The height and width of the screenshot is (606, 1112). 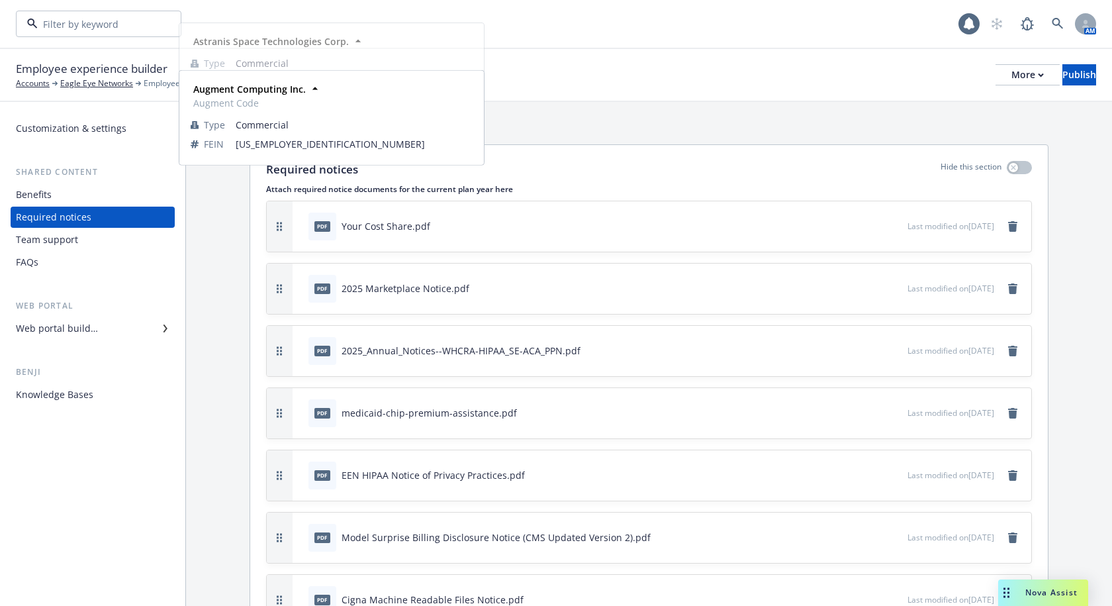 What do you see at coordinates (93, 306) in the screenshot?
I see `div: Web portal` at bounding box center [93, 306].